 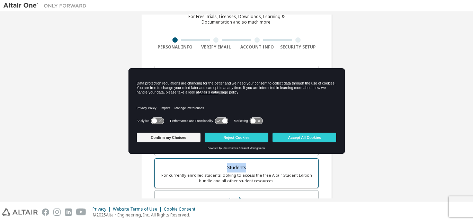 What do you see at coordinates (45, 212) in the screenshot?
I see `img: facebook.svg` at bounding box center [45, 212].